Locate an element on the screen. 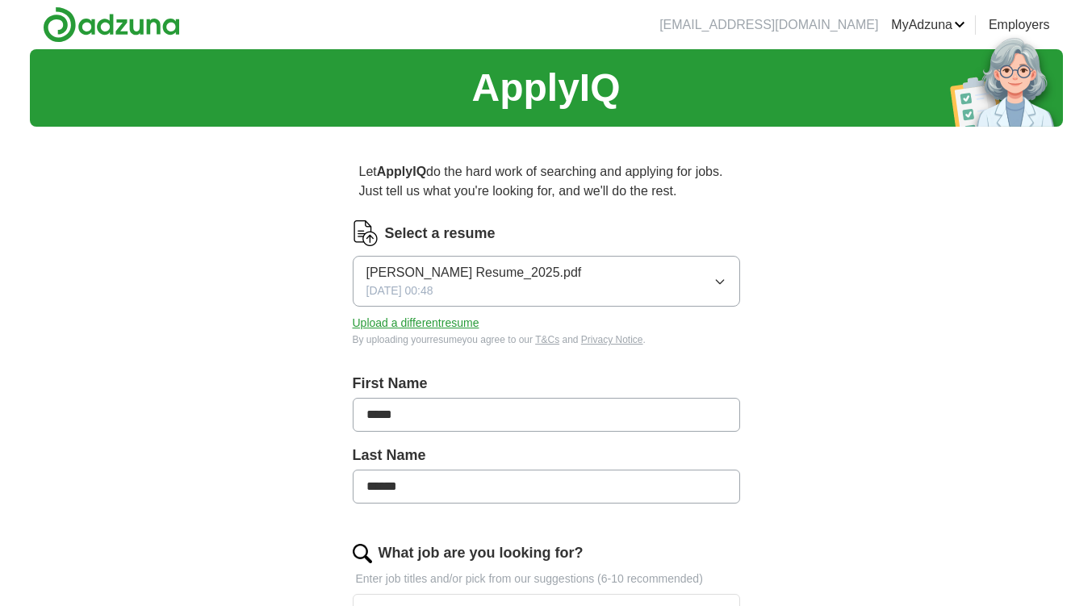 The height and width of the screenshot is (606, 1092). strong: ApplyIQ is located at coordinates (401, 171).